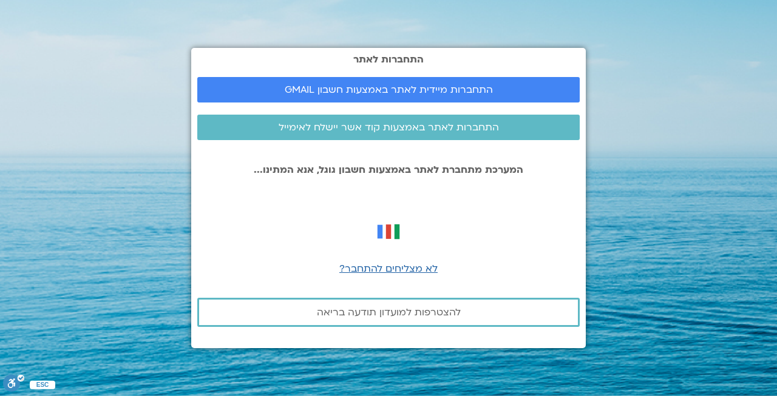 The image size is (777, 396). I want to click on p: המערכת מתחברת לאתר באמצעות חשבון גוגל, אנא המתינו..., so click(388, 170).